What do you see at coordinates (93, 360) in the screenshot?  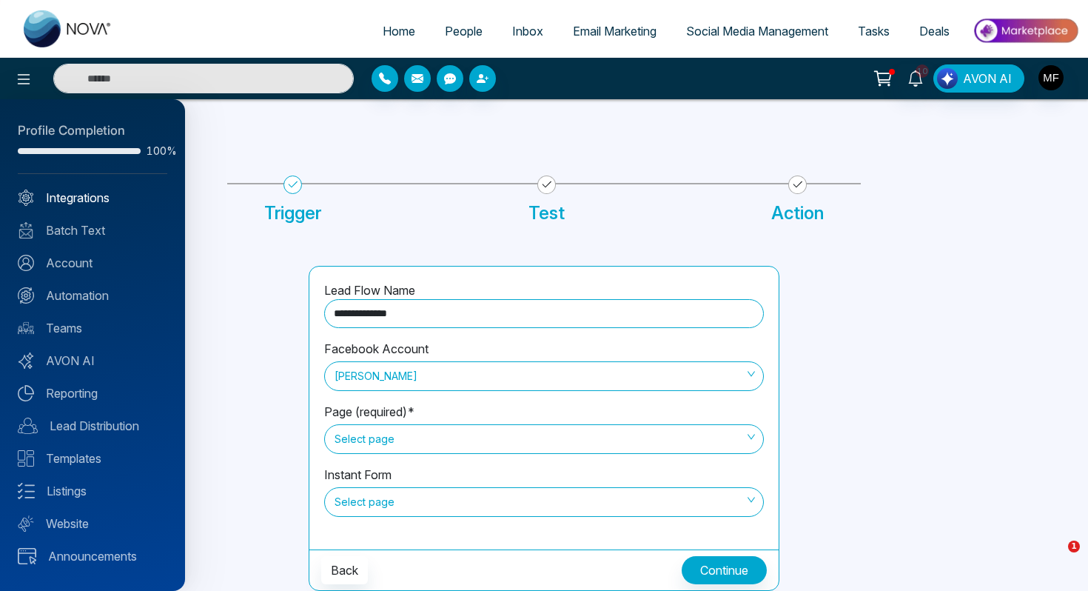 I see `a: AVON AI` at bounding box center [93, 360].